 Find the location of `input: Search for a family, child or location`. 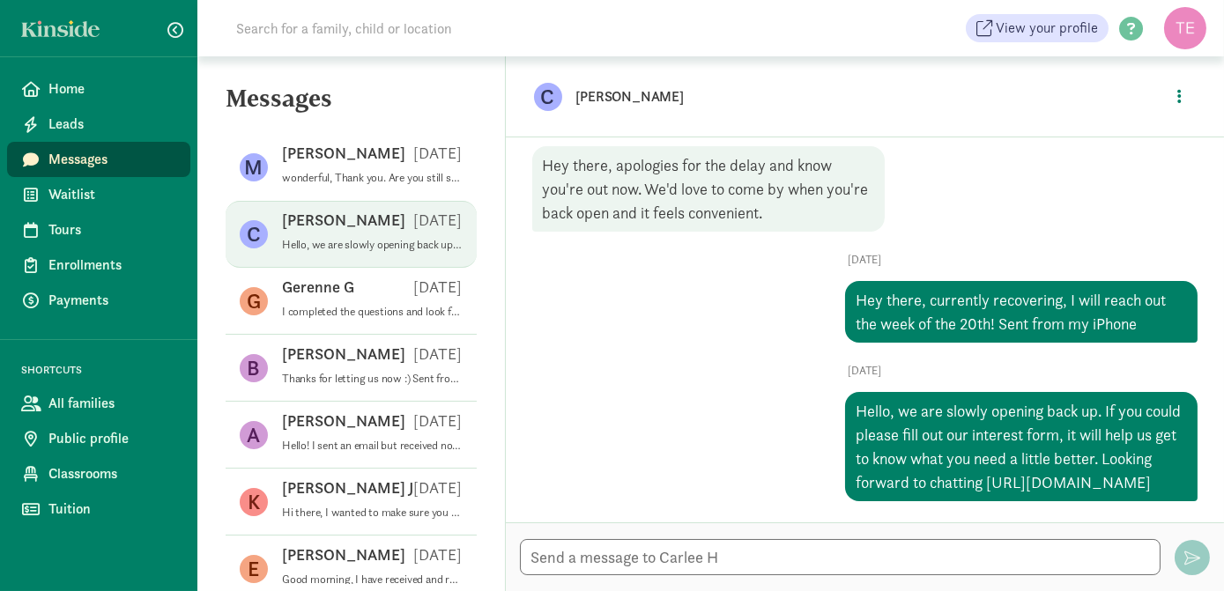

input: Search for a family, child or location is located at coordinates (472, 28).